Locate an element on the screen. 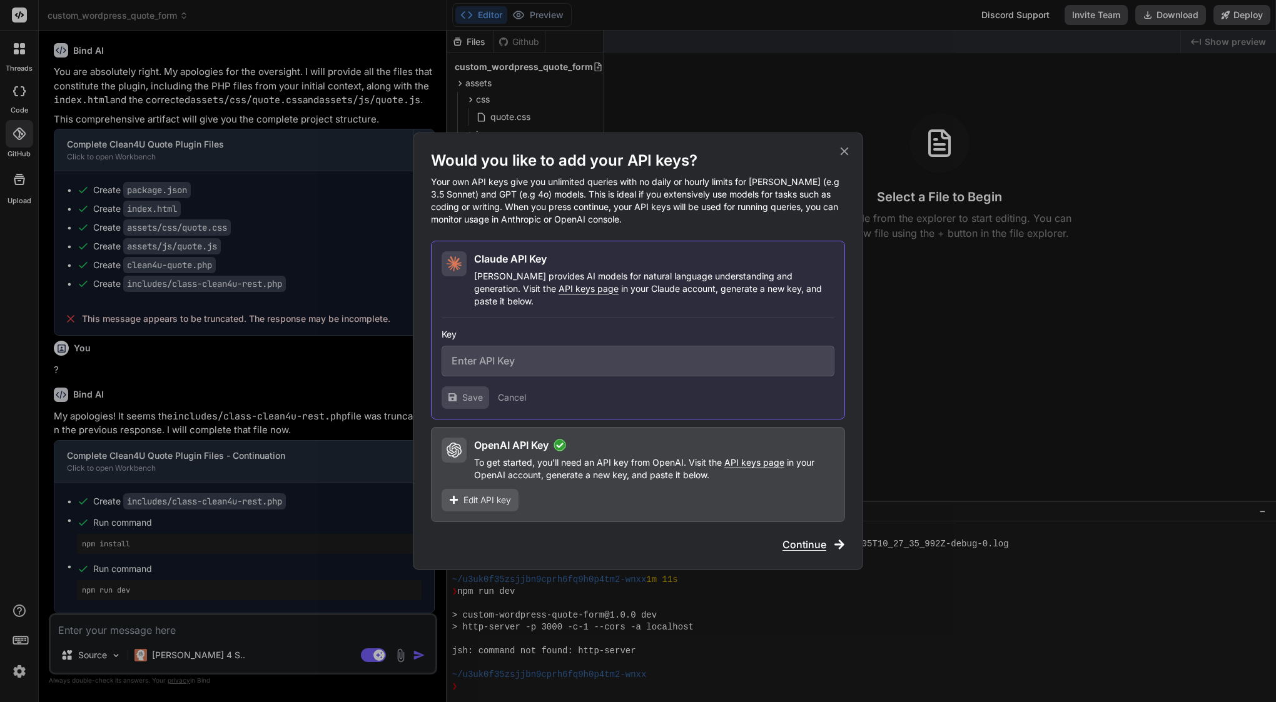 This screenshot has height=702, width=1276. h3: Key is located at coordinates (638, 335).